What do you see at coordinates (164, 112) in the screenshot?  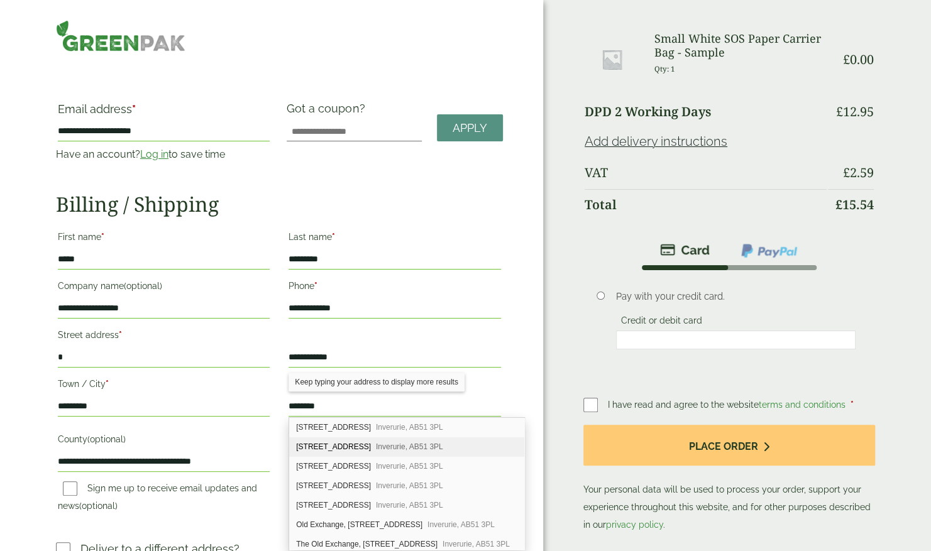 I see `label: Email address` at bounding box center [164, 112].